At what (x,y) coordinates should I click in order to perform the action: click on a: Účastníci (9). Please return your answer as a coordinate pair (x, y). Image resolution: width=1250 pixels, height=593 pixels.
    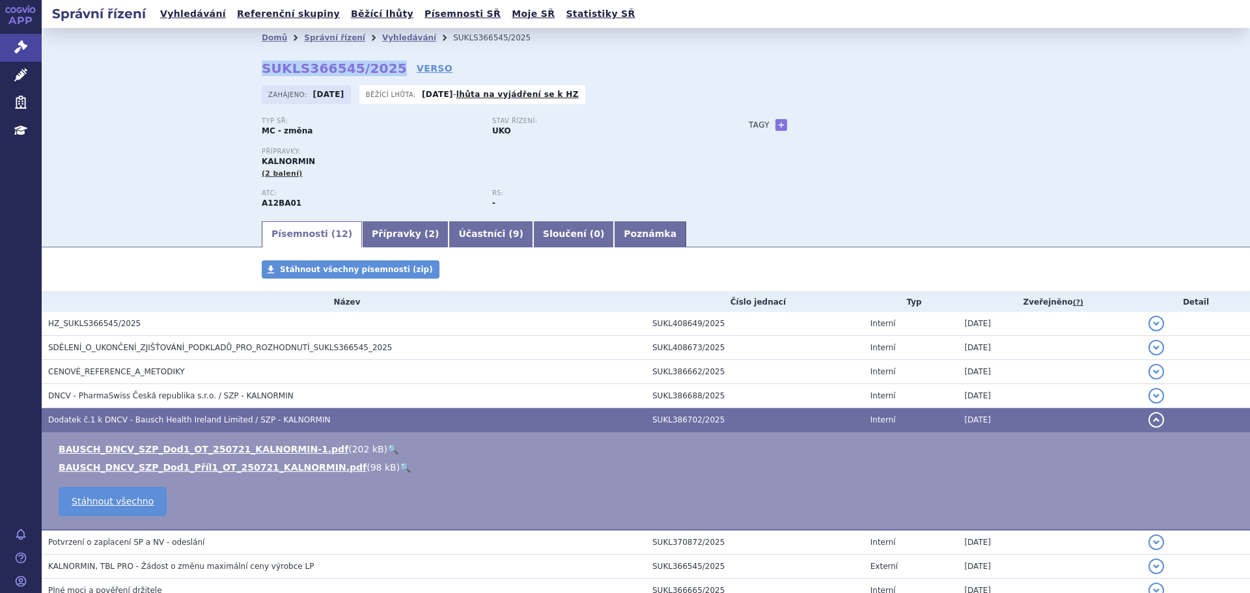
    Looking at the image, I should click on (490, 234).